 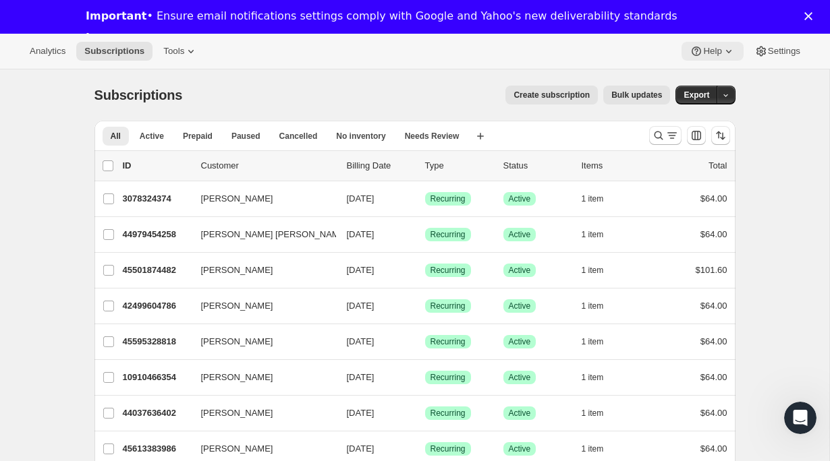 What do you see at coordinates (696, 136) in the screenshot?
I see `button: Customize table column order and visibility` at bounding box center [696, 136].